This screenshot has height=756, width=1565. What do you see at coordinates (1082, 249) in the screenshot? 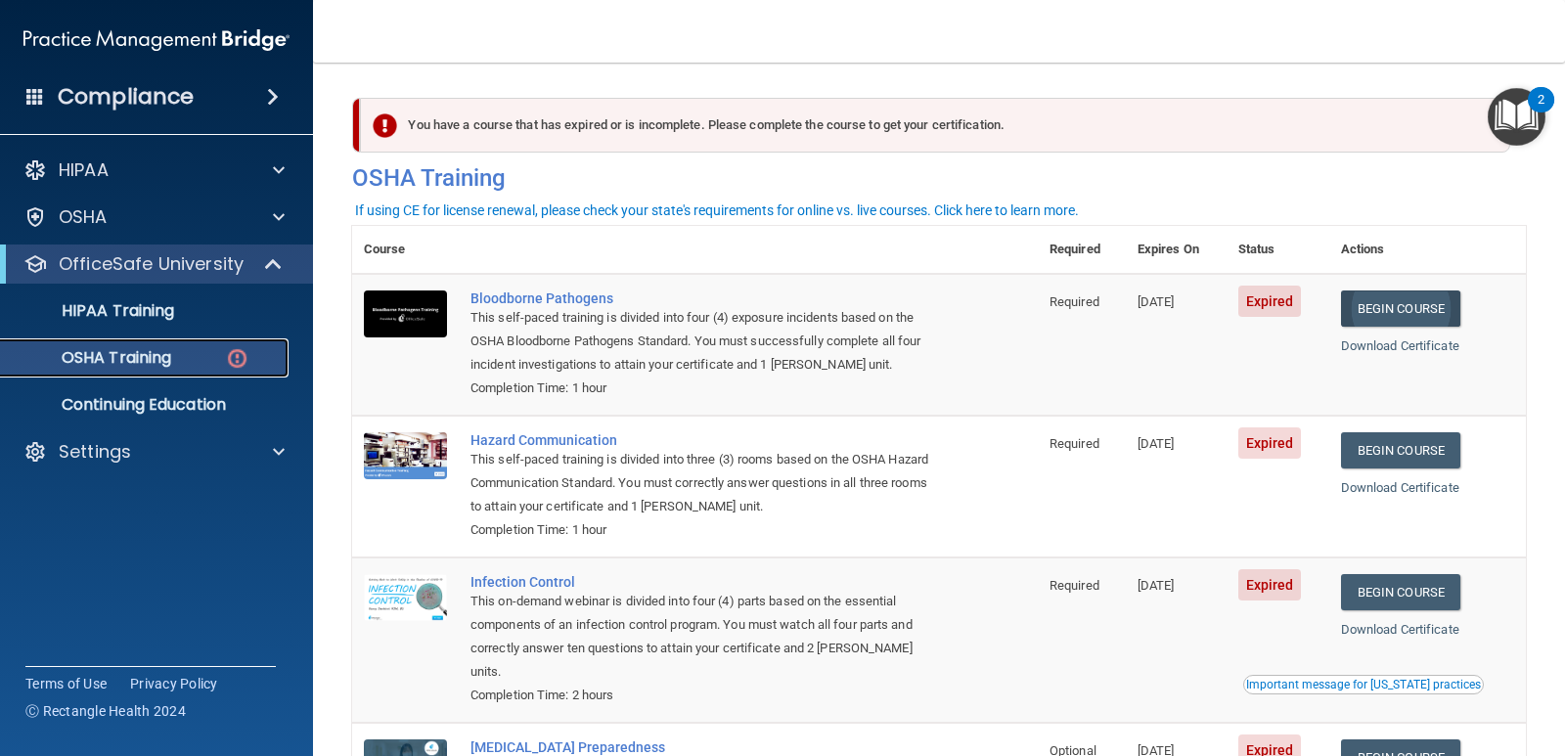
I see `th: Required` at bounding box center [1082, 249].